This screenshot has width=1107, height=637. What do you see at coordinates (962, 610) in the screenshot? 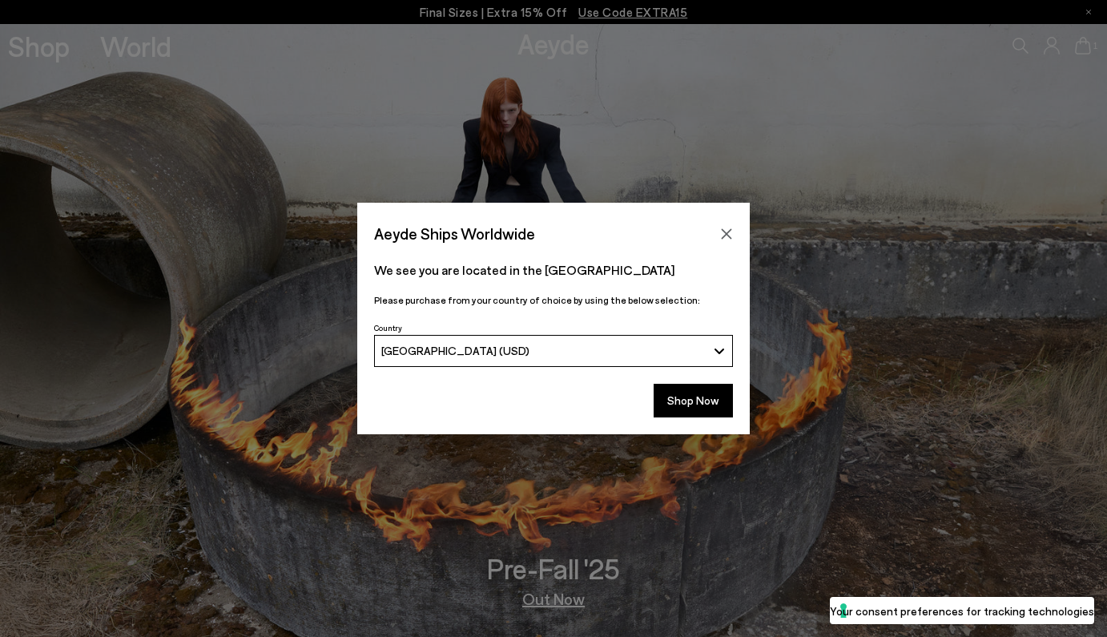
I see `label: Your consent preferences for tracking technologies` at bounding box center [962, 610].